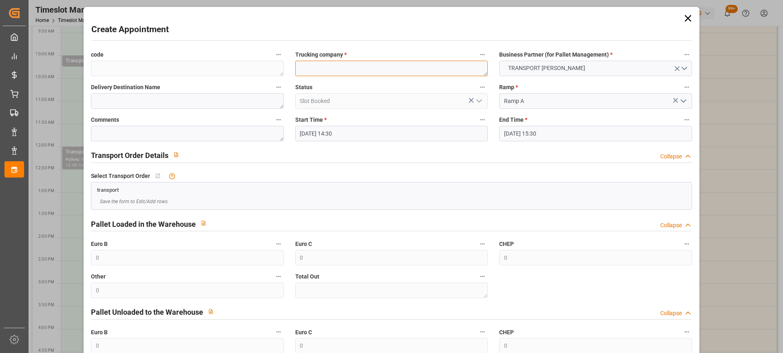 The width and height of the screenshot is (783, 353). I want to click on span: Start Time, so click(311, 120).